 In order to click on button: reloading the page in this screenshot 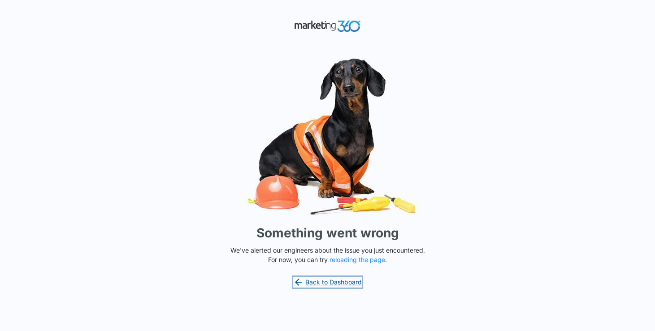, I will do `click(357, 260)`.